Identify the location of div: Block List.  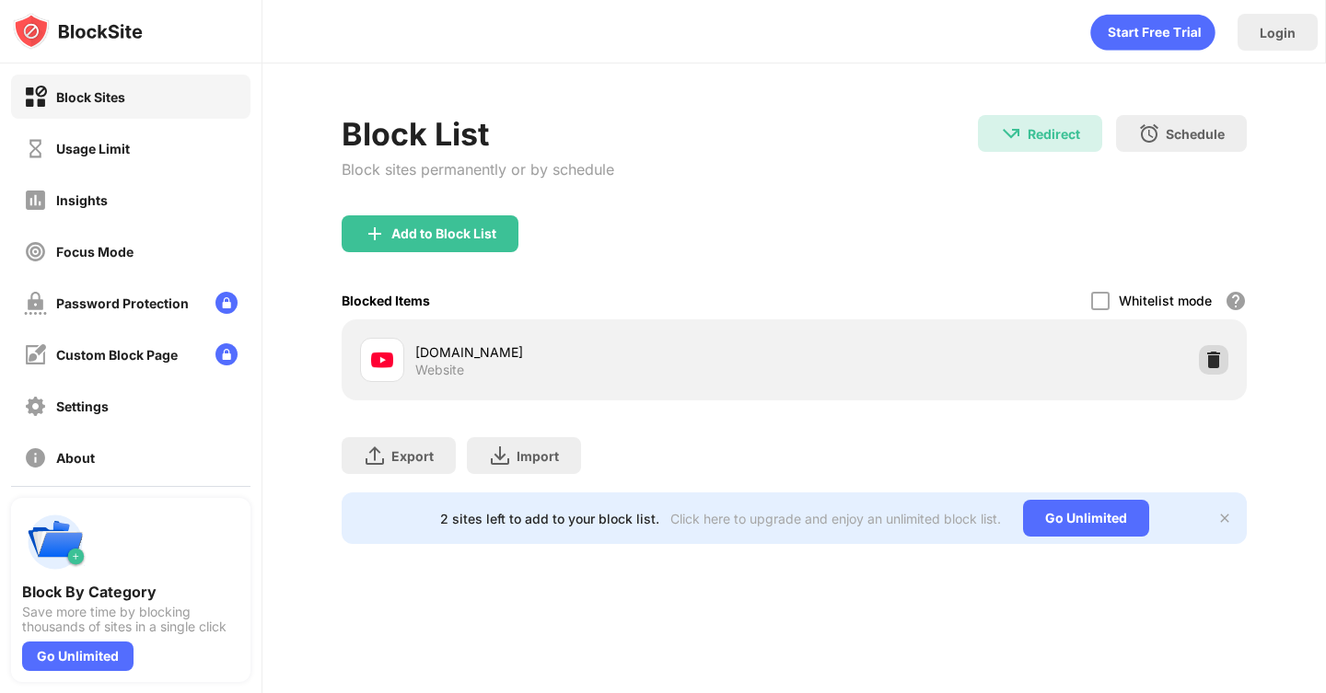
(478, 133).